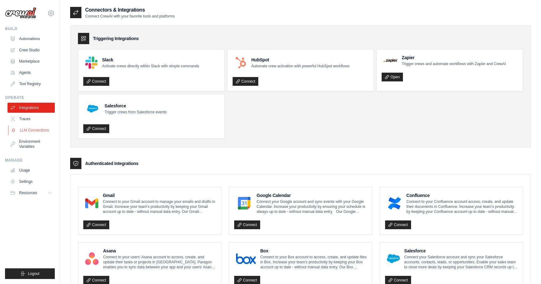  Describe the element at coordinates (31, 181) in the screenshot. I see `a: Settings` at that location.